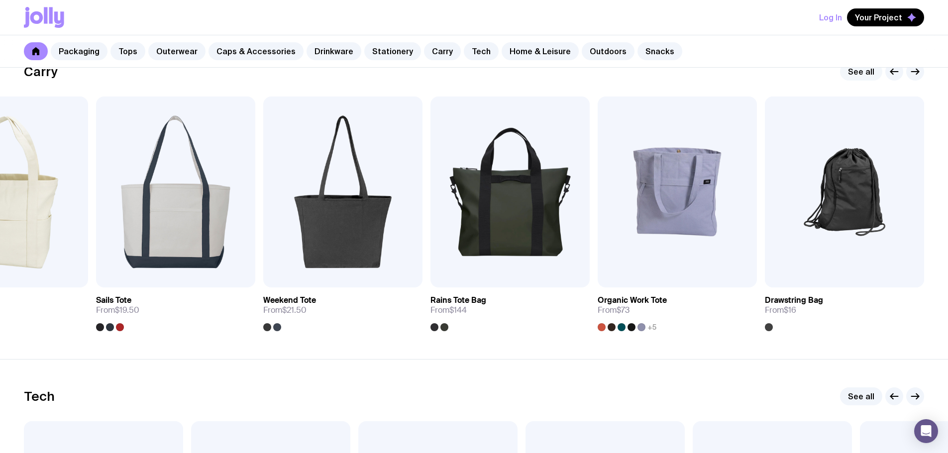 The width and height of the screenshot is (948, 453). What do you see at coordinates (127, 310) in the screenshot?
I see `span: $19.50` at bounding box center [127, 310].